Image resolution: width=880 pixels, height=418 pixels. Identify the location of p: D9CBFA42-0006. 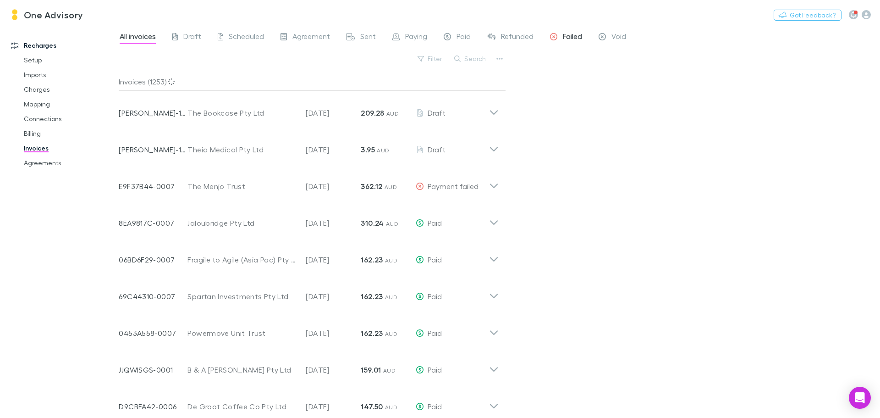
(153, 406).